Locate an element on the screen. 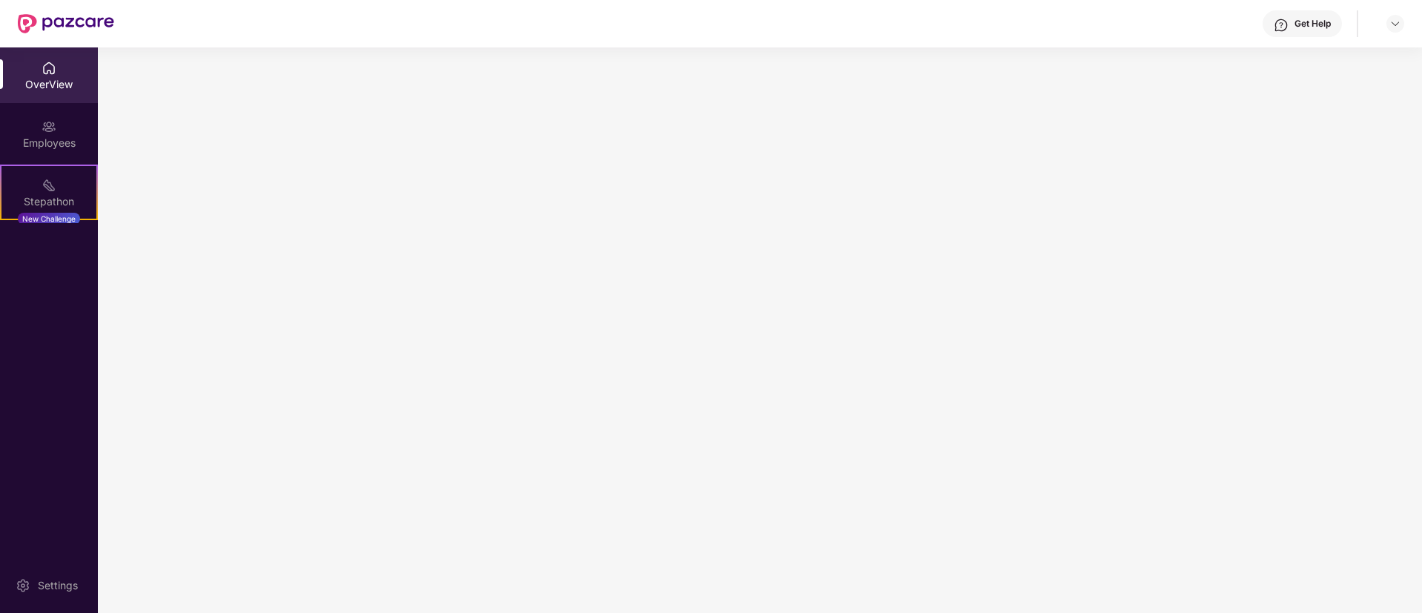 Image resolution: width=1422 pixels, height=613 pixels. div: Stepathon is located at coordinates (49, 202).